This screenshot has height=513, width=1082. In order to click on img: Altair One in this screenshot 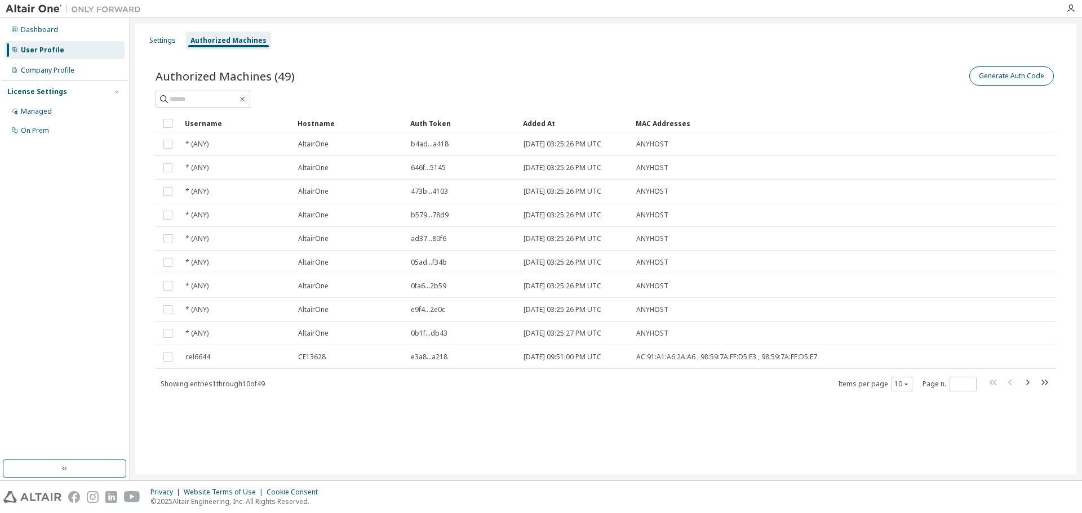, I will do `click(76, 9)`.